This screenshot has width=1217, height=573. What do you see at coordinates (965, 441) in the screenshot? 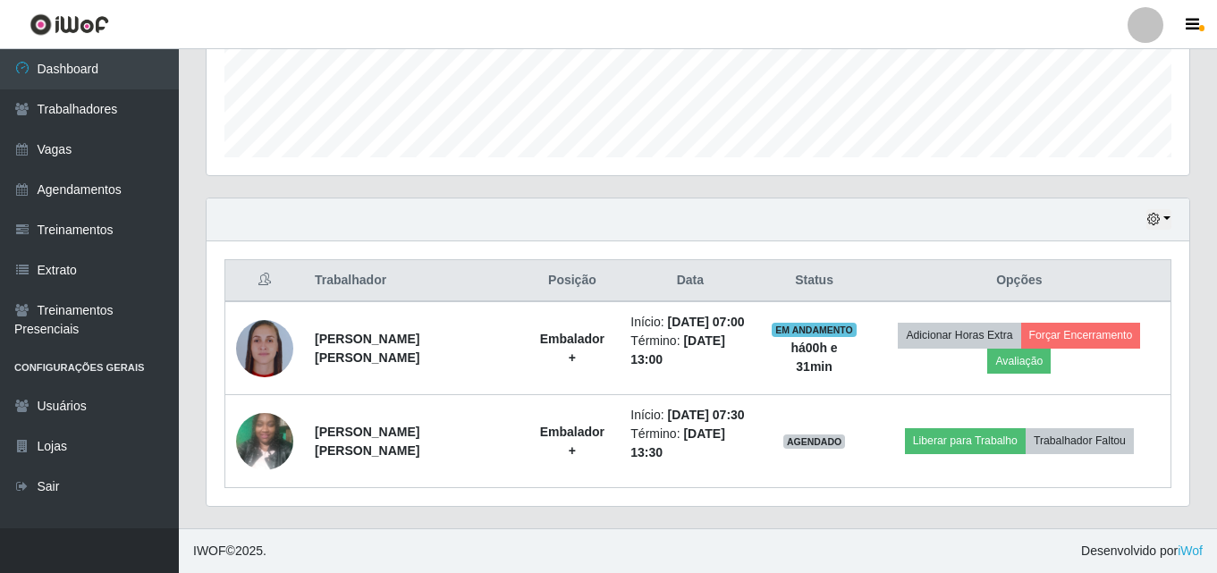
I see `button: Liberar para Trabalho` at bounding box center [965, 441].